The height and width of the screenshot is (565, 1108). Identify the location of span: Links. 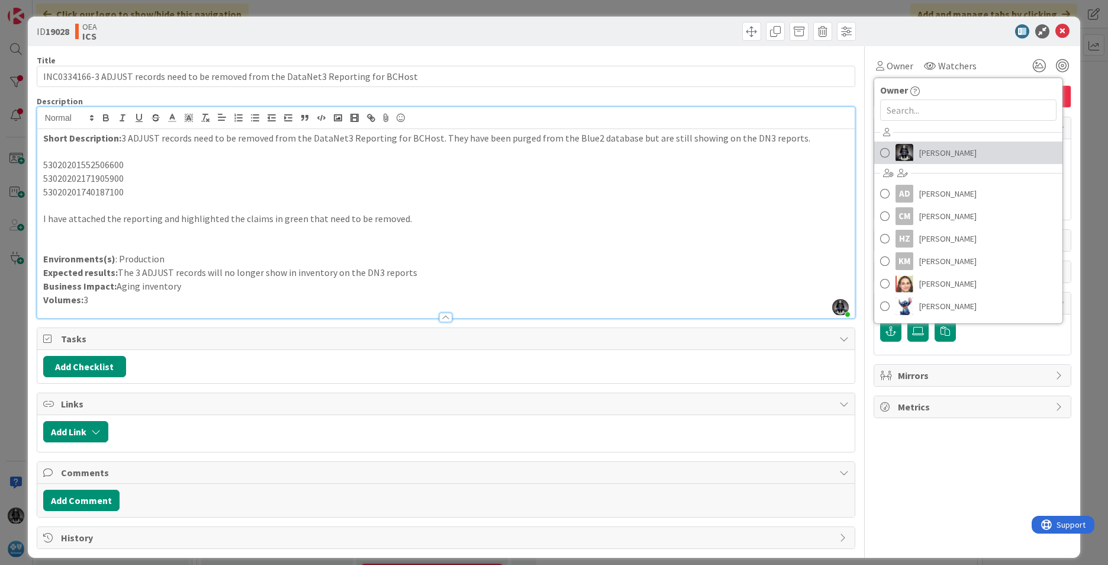
(447, 404).